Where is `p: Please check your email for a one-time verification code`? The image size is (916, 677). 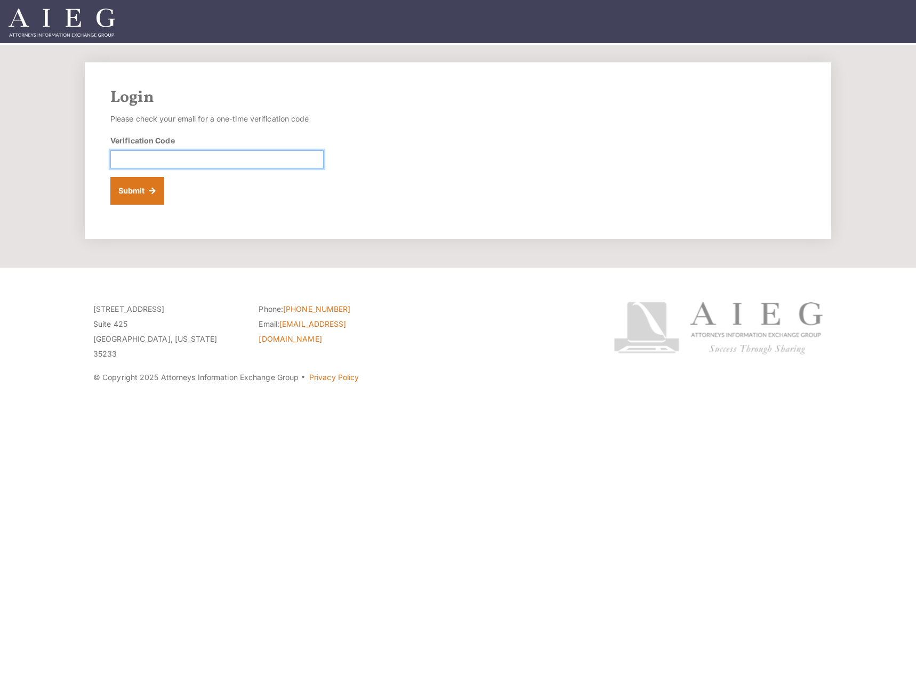
p: Please check your email for a one-time verification code is located at coordinates (217, 119).